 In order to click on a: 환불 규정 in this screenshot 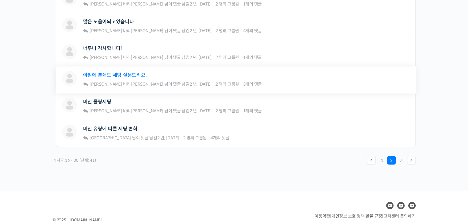, I will do `click(374, 217)`.